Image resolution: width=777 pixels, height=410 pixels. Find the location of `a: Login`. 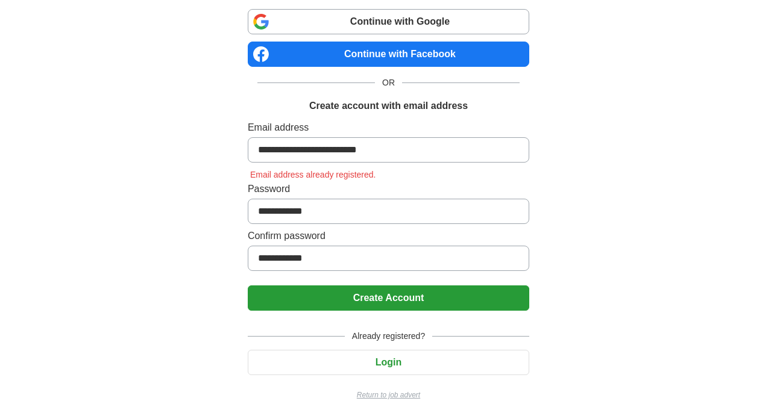

a: Login is located at coordinates (388, 362).